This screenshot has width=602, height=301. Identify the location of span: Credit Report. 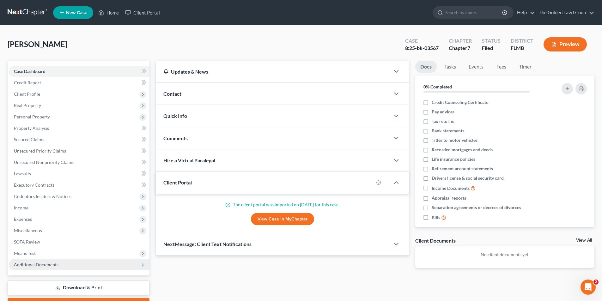
(27, 82).